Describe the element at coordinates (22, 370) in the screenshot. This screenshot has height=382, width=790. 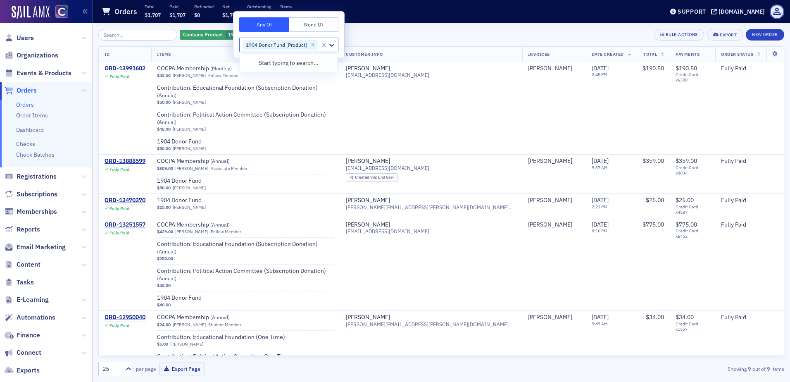
I see `a: Exports` at that location.